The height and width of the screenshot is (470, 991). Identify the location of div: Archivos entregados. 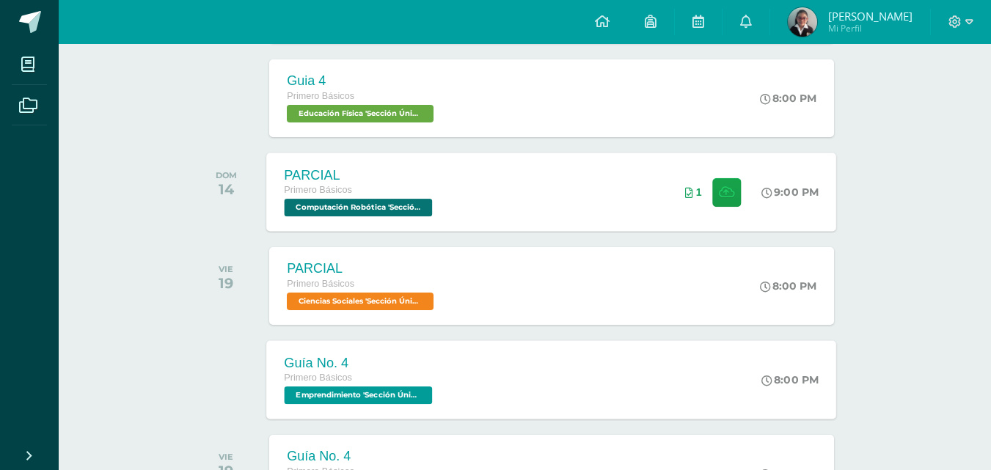
(693, 192).